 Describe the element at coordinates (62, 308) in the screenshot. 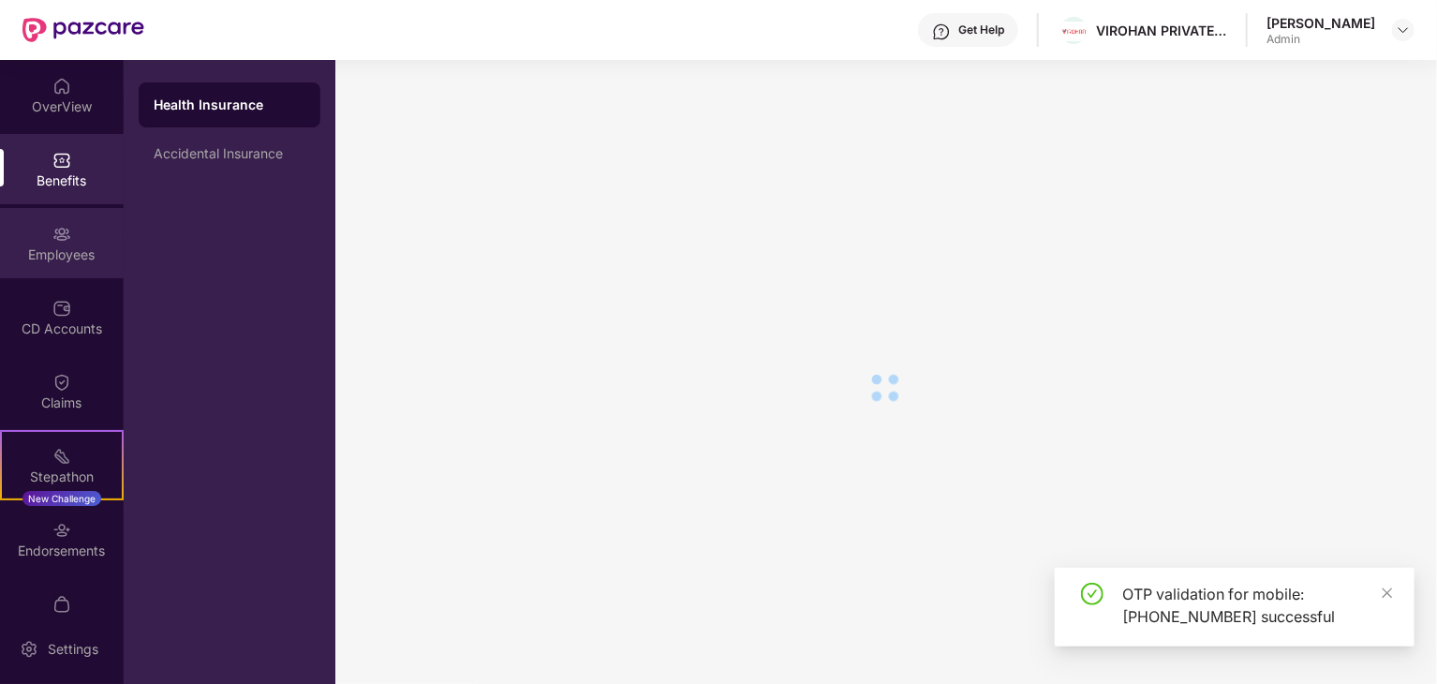

I see `img: svg+xml;base64,PHN2ZyBpZD0iQ0RfQWNjb3VudHMiIGRhdGEtbmFtZT0iQ0QgQWNjb3VudHMiIHhtbG5zPSJodHRwOi8vd3...` at that location.